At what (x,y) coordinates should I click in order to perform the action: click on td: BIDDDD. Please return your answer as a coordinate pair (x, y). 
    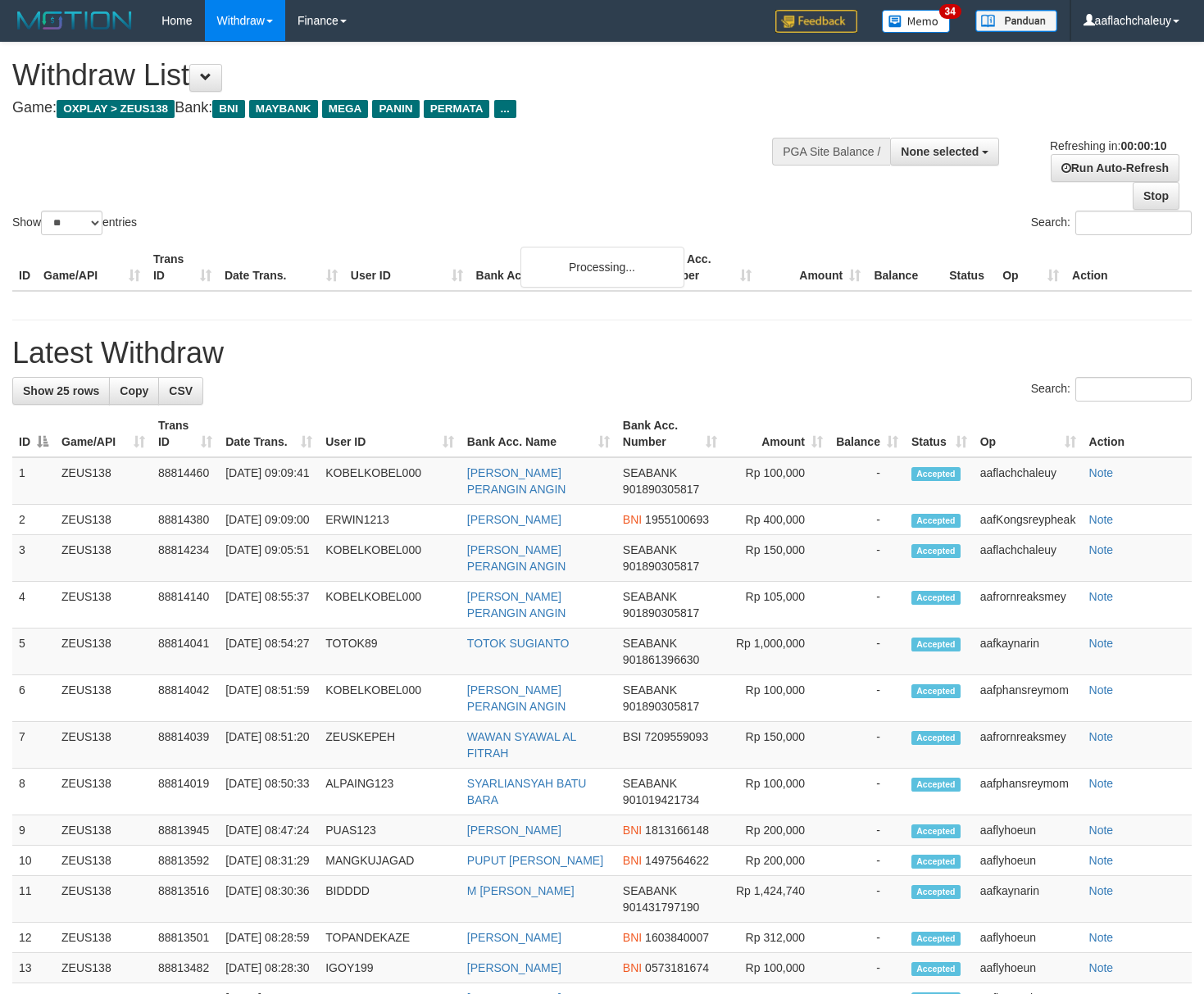
    Looking at the image, I should click on (389, 899).